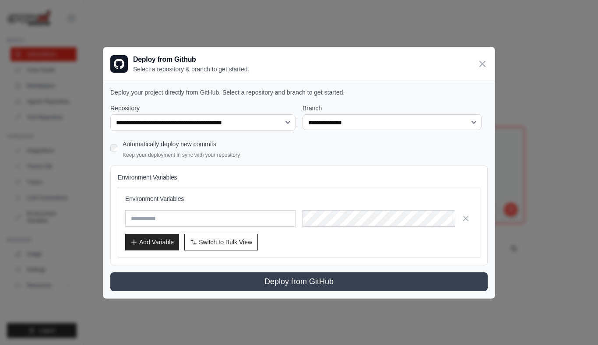  Describe the element at coordinates (395, 108) in the screenshot. I see `label: Branch` at that location.